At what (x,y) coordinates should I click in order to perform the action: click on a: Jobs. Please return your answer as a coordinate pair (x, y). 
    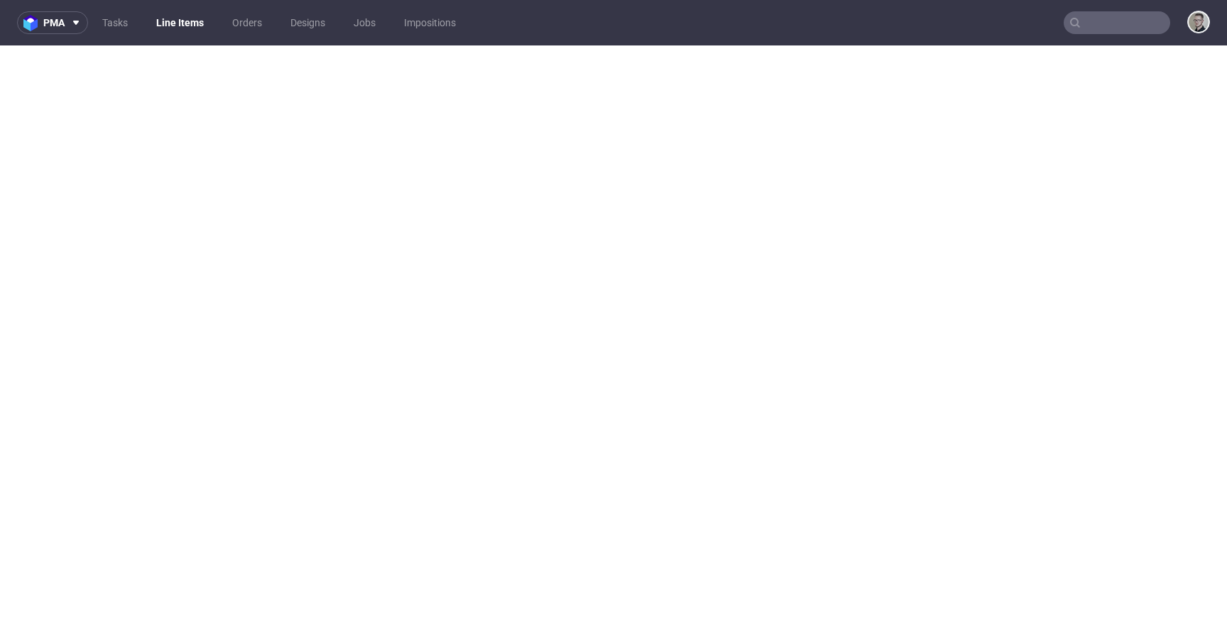
    Looking at the image, I should click on (364, 23).